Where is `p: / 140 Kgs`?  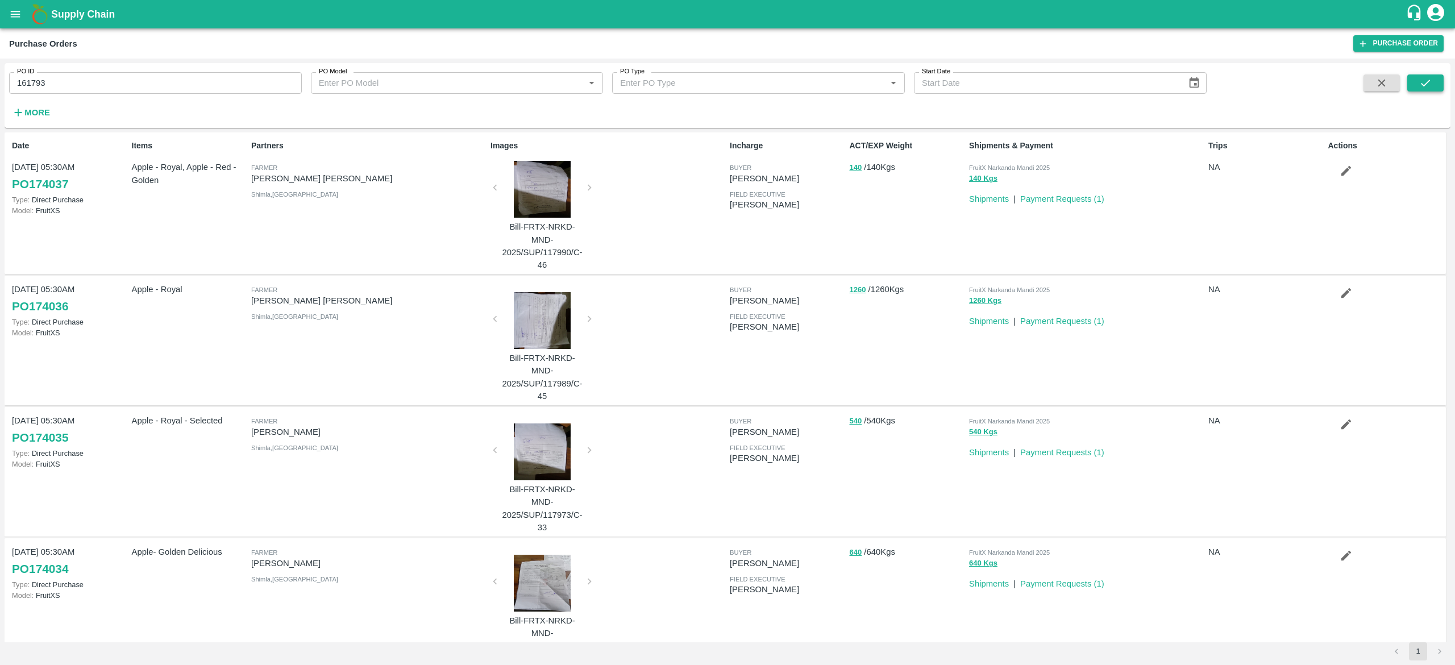 p: / 140 Kgs is located at coordinates (907, 167).